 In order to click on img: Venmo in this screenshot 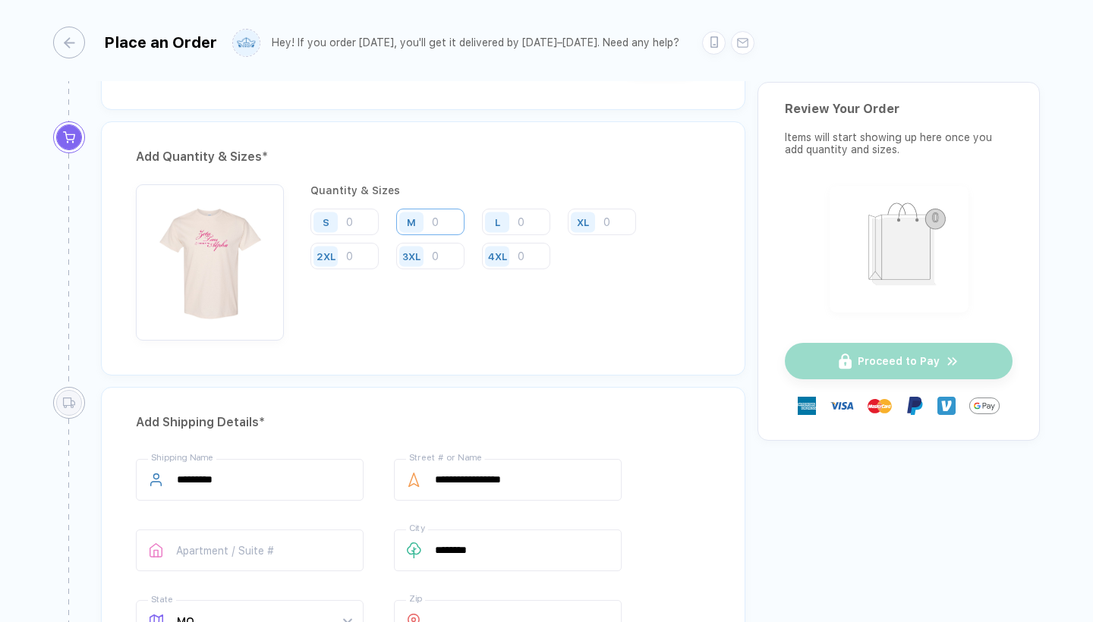, I will do `click(946, 406)`.